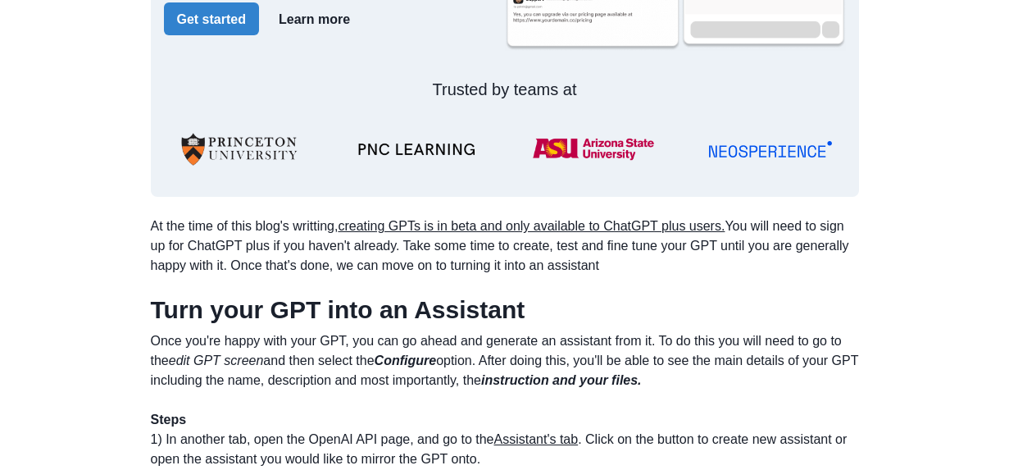 The width and height of the screenshot is (1009, 470). What do you see at coordinates (535, 438) in the screenshot?
I see `a: Assistant's tab` at bounding box center [535, 438].